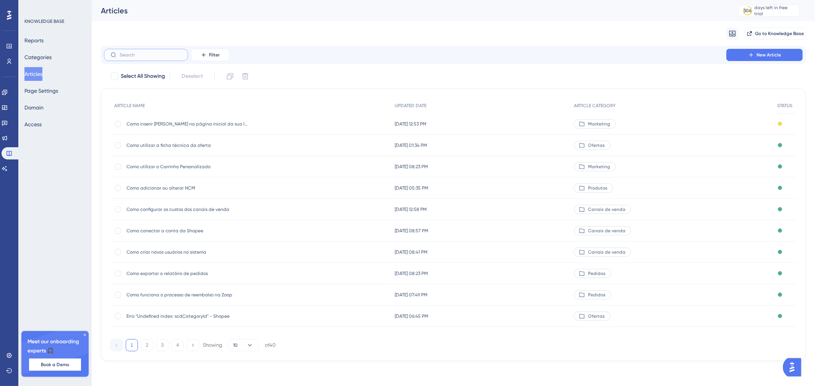 This screenshot has width=815, height=386. Describe the element at coordinates (597, 188) in the screenshot. I see `span: Produtos` at that location.